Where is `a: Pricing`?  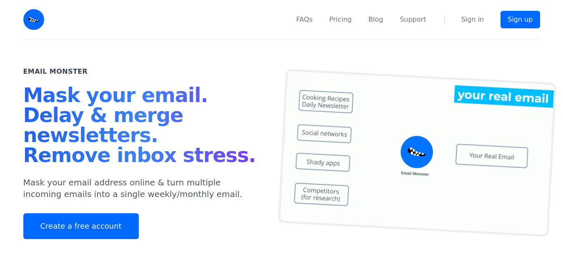
a: Pricing is located at coordinates (340, 20).